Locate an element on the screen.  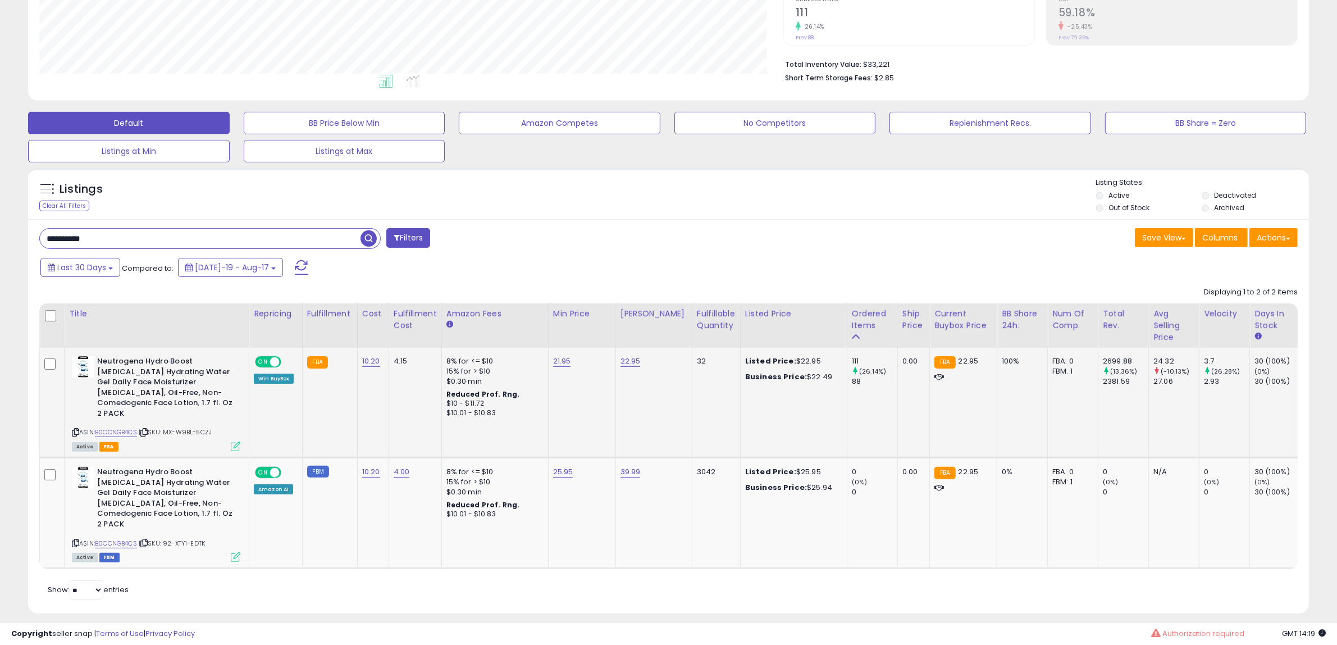
div: Ordered Items is located at coordinates (872, 319).